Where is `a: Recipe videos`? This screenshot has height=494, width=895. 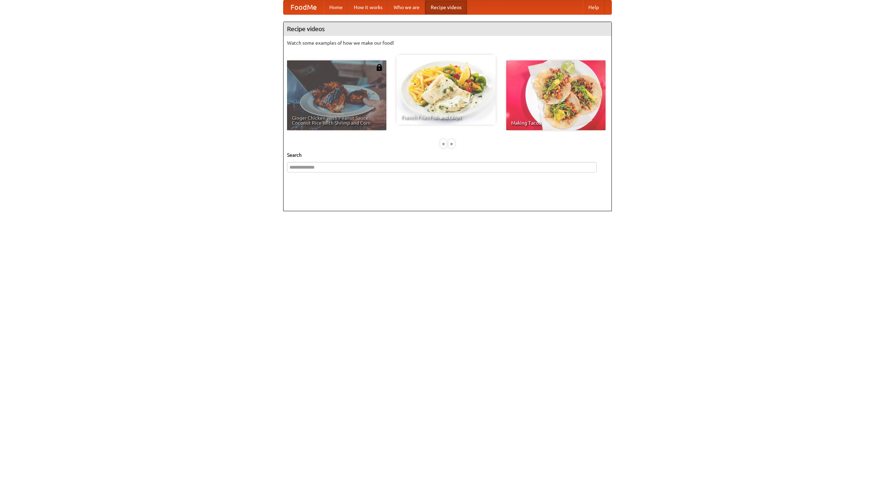
a: Recipe videos is located at coordinates (446, 7).